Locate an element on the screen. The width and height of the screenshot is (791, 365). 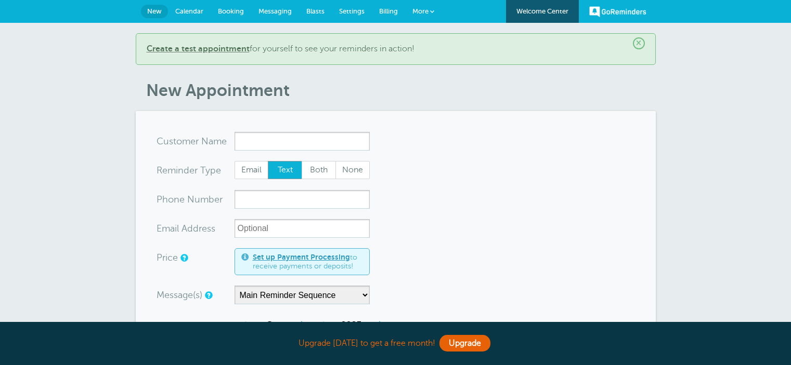
span: Messaging is located at coordinates (275, 11).